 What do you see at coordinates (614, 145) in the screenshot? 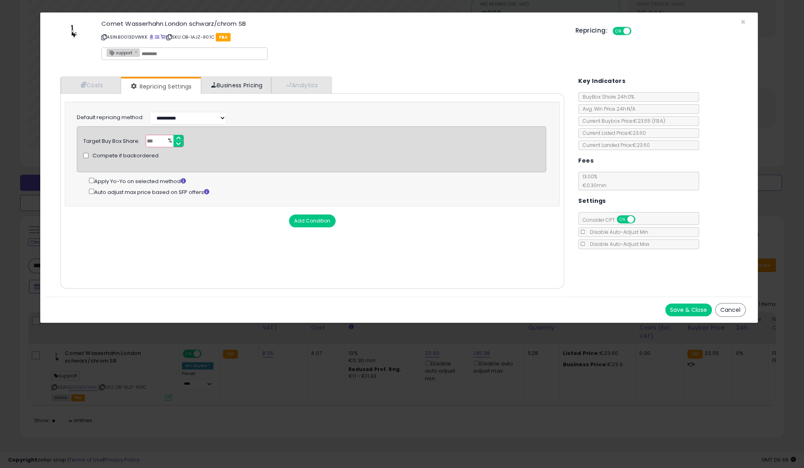
I see `span: Current Landed Price: €23.60` at bounding box center [614, 145].